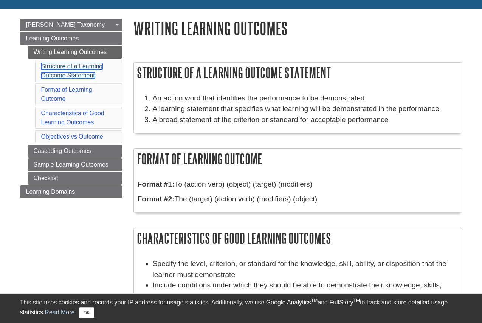 This screenshot has height=323, width=482. I want to click on h2: Characteristics of Good Learning Outcomes, so click(298, 238).